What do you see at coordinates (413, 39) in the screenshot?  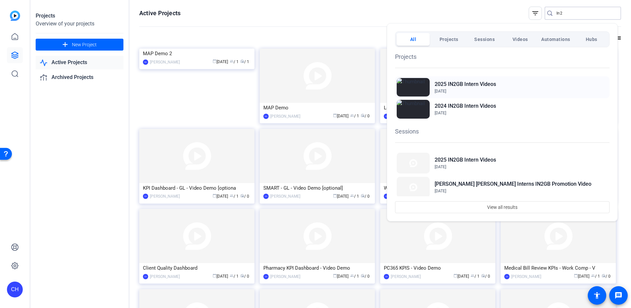 I see `span: All` at bounding box center [413, 39].